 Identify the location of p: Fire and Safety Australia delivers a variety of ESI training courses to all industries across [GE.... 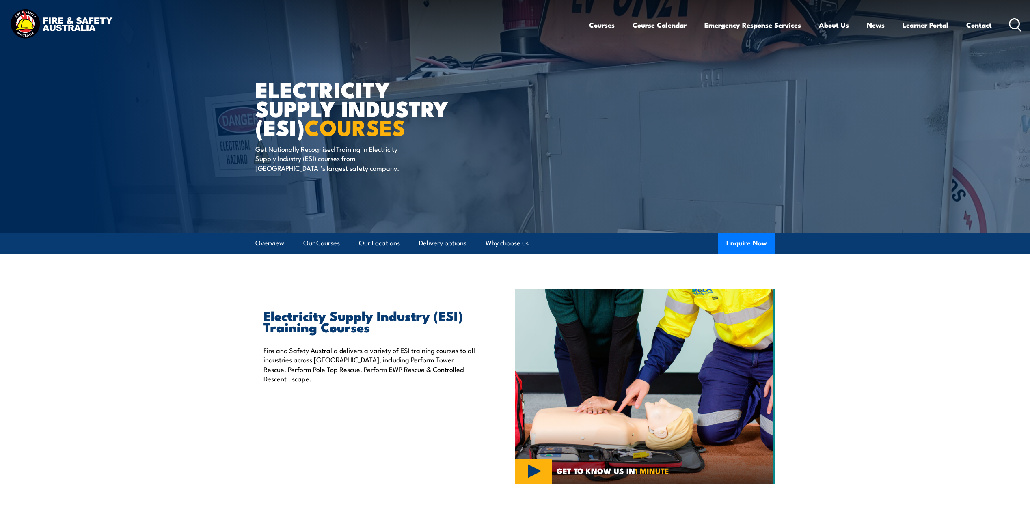
(371, 364).